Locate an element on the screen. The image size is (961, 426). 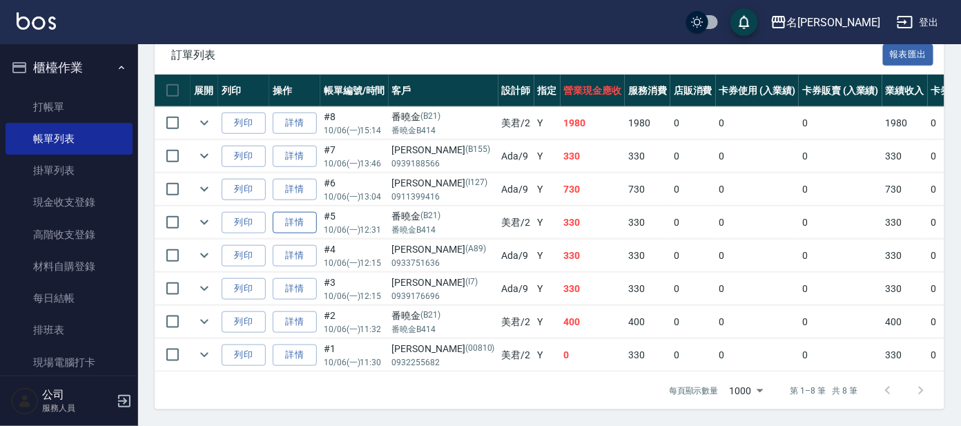
div: 1000 is located at coordinates (747, 391).